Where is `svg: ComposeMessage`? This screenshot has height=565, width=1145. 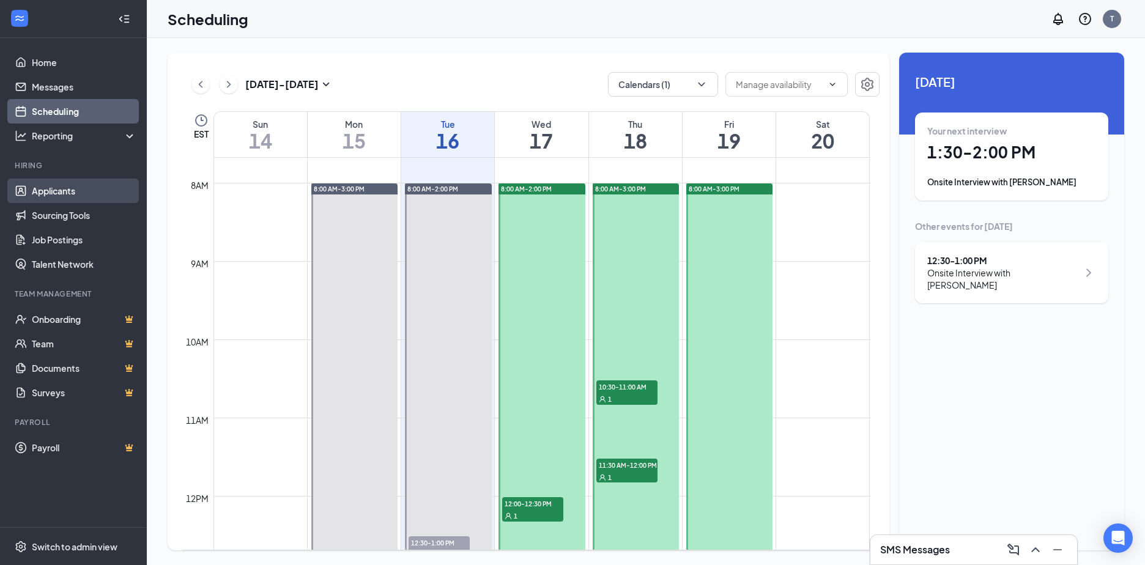 svg: ComposeMessage is located at coordinates (1014, 550).